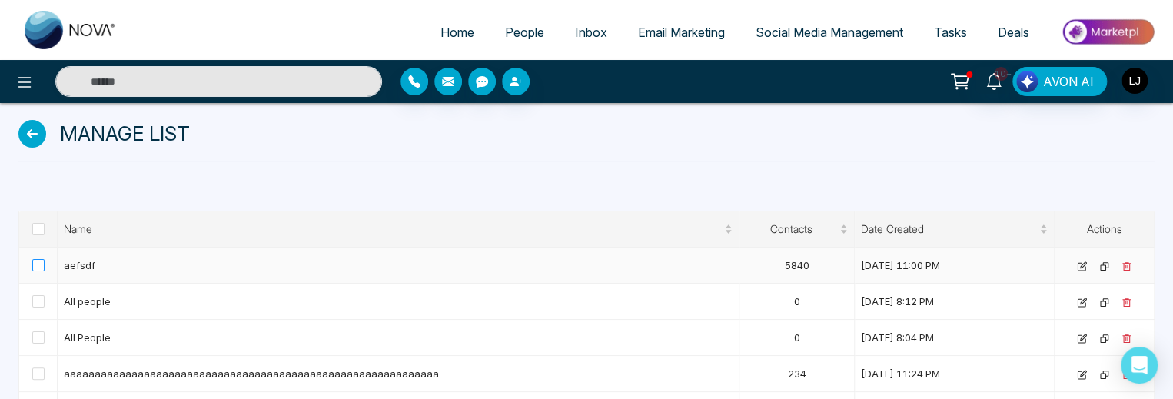 This screenshot has width=1173, height=399. Describe the element at coordinates (524, 32) in the screenshot. I see `a: People` at that location.